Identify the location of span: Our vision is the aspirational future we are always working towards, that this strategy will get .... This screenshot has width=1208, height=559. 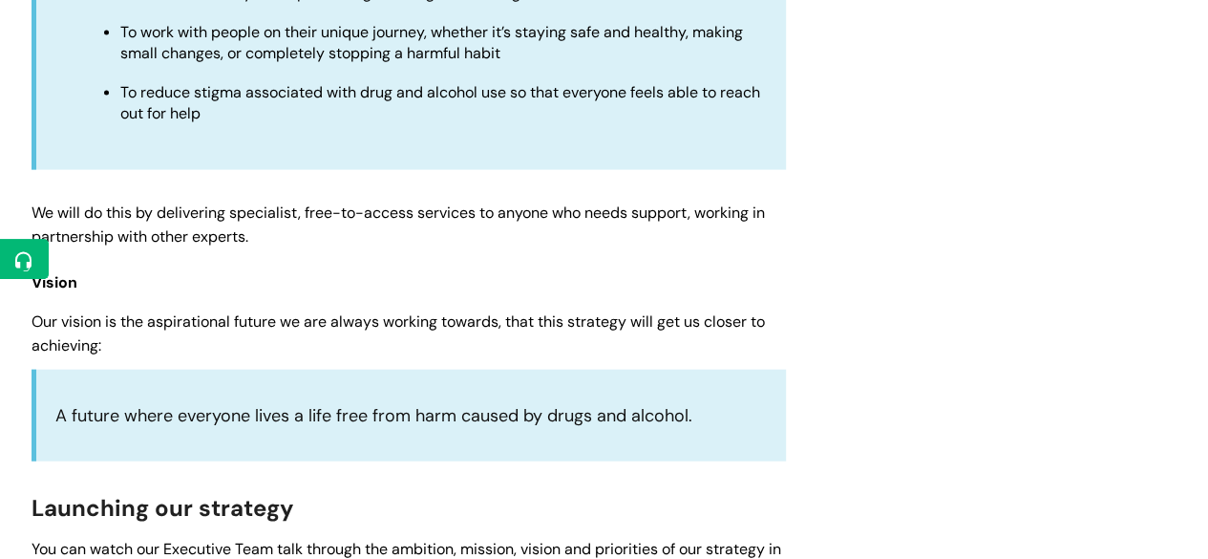
(398, 333).